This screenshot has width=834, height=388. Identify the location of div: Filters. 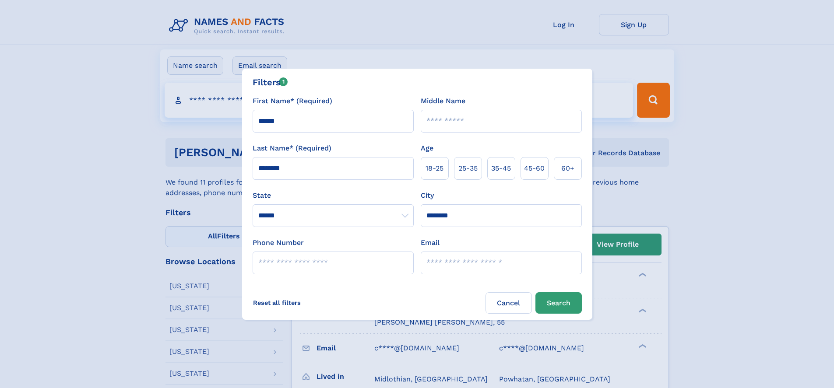
(270, 82).